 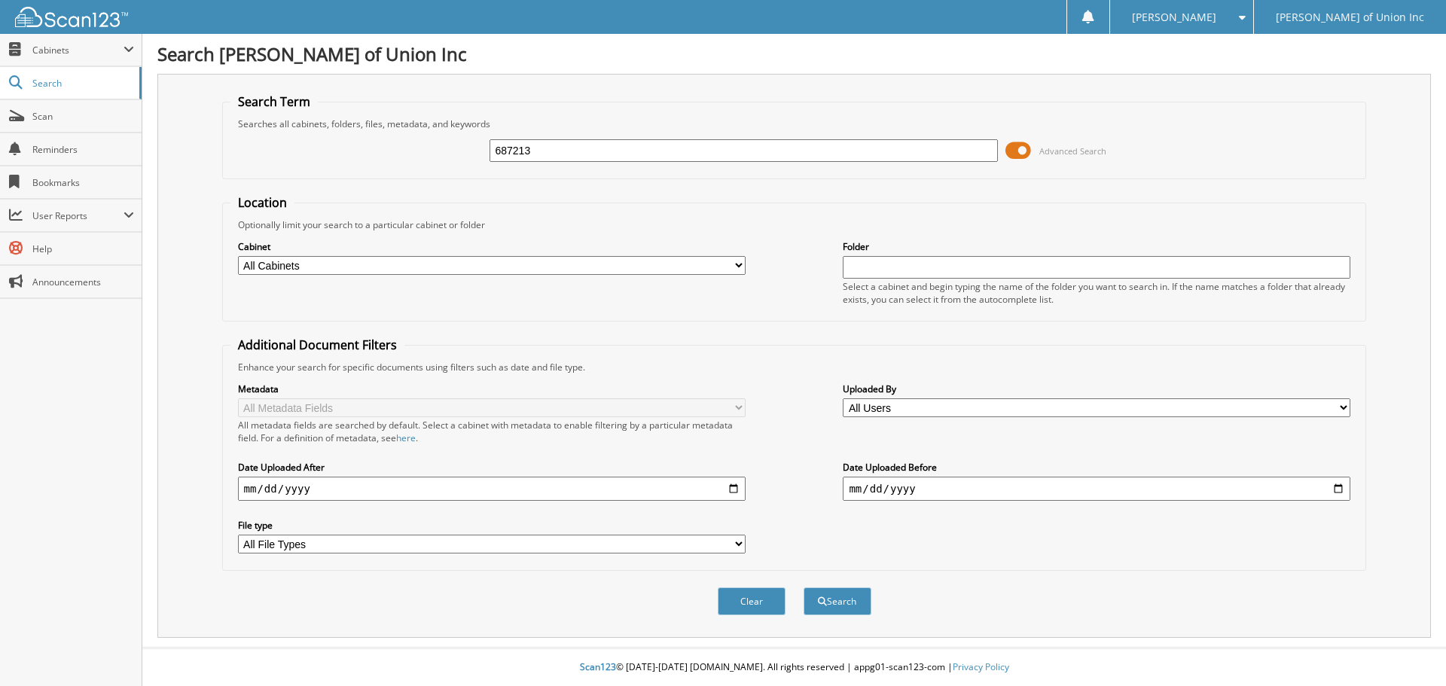 What do you see at coordinates (83, 282) in the screenshot?
I see `span: Announcements` at bounding box center [83, 282].